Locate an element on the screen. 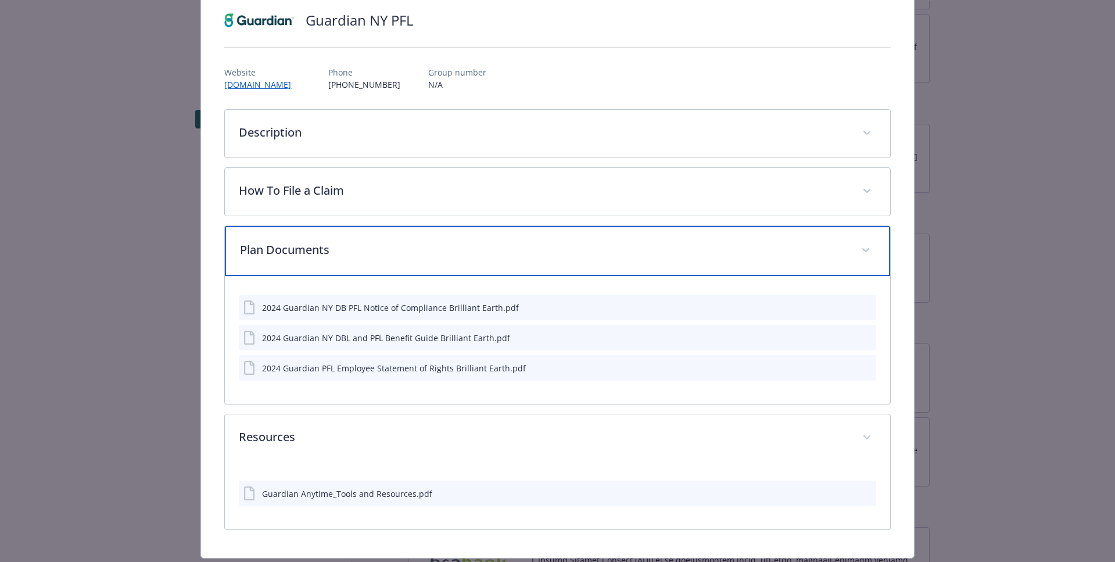 Image resolution: width=1115 pixels, height=562 pixels. div: 2024 Guardian PFL Employee Statement of Rights Brilliant Earth.pdf is located at coordinates (394, 368).